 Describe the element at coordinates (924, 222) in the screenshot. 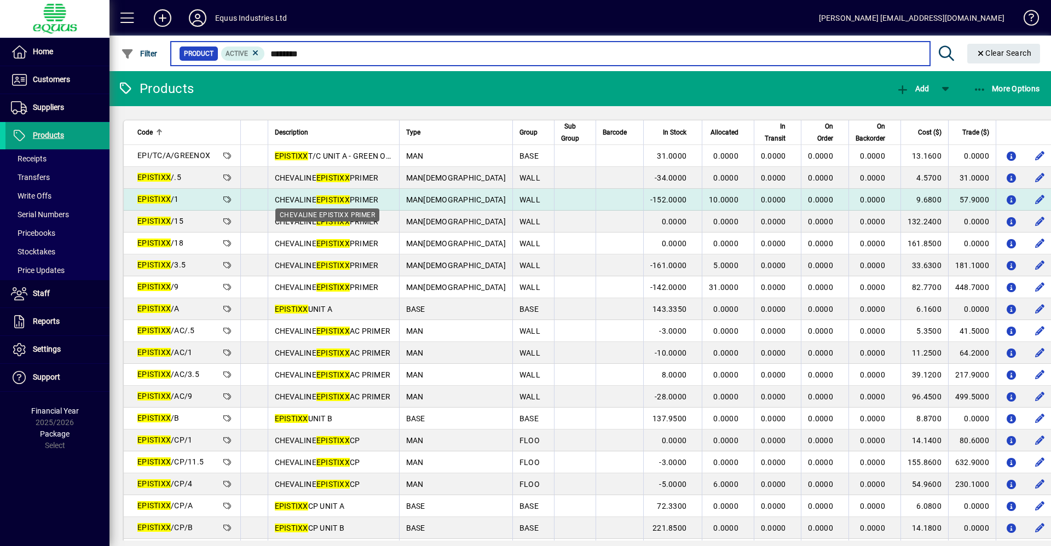

I see `td: 132.2400` at that location.